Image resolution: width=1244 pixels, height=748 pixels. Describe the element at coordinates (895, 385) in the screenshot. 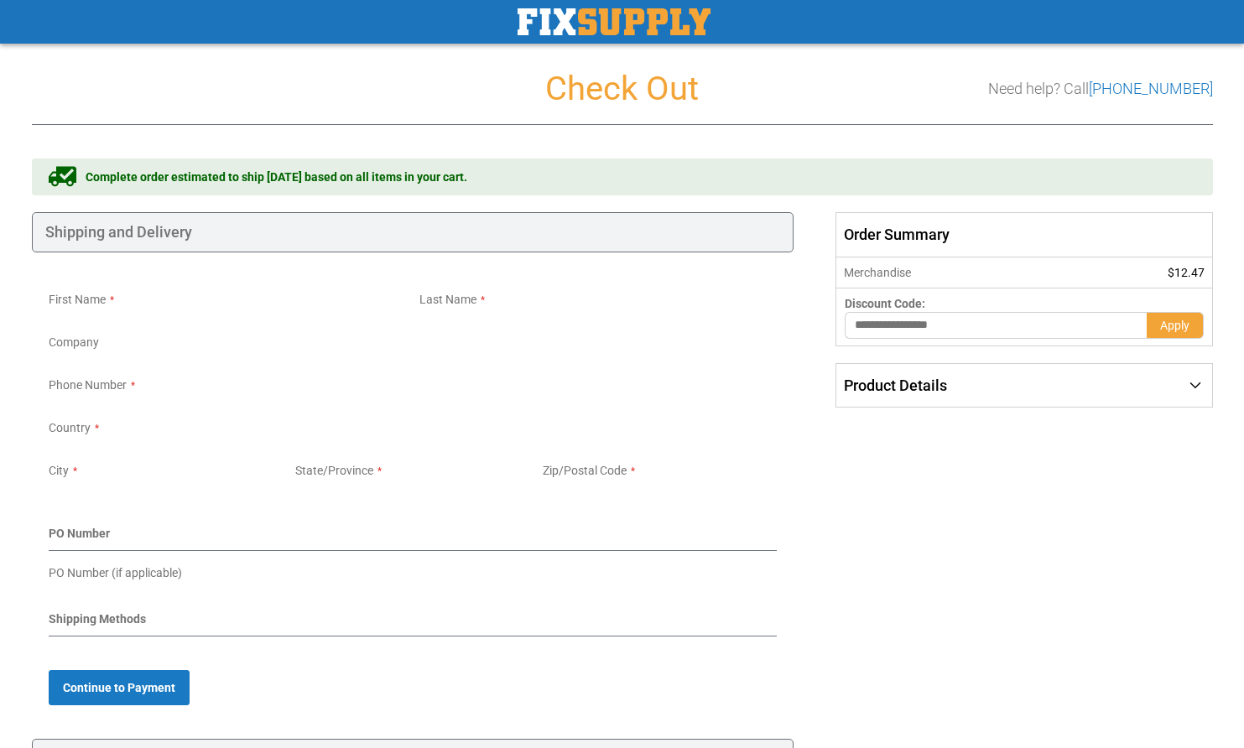

I see `span: Product Details` at that location.